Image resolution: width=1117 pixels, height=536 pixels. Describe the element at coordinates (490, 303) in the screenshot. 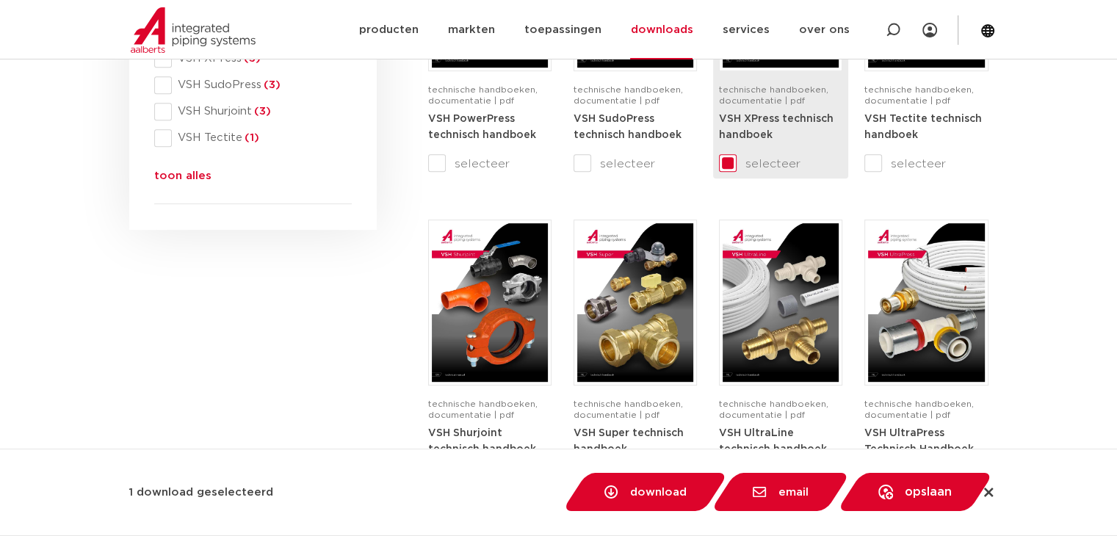

I see `img: VSH-Shurjoint_A4TM_5008731_2024_3.0_EN-pdf.jpg` at that location.